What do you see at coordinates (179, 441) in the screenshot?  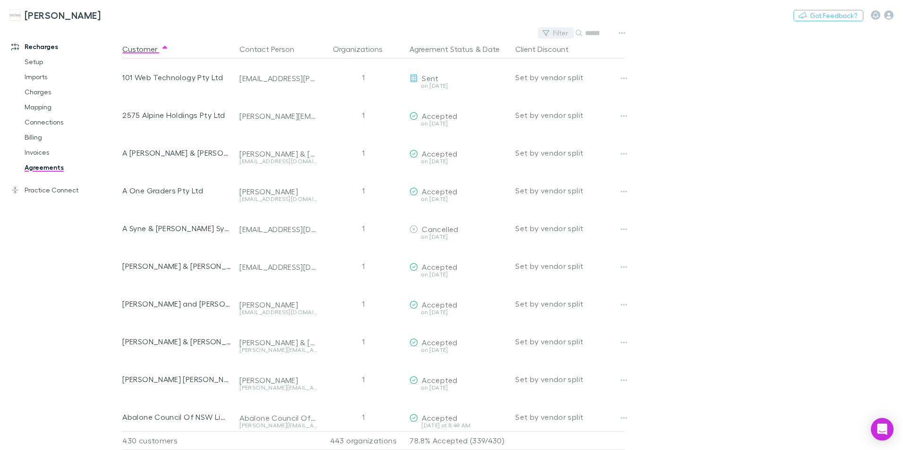 I see `div: 430 customers` at bounding box center [179, 441].